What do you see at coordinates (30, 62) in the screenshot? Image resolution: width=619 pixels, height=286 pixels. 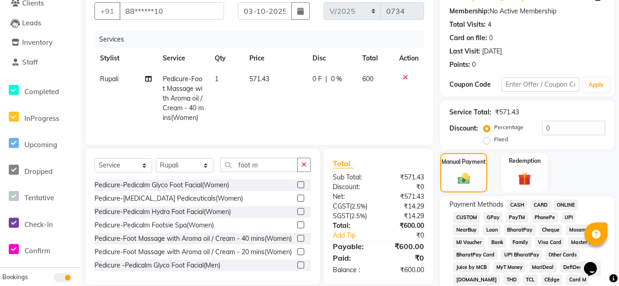 I see `span: Staff` at bounding box center [30, 62].